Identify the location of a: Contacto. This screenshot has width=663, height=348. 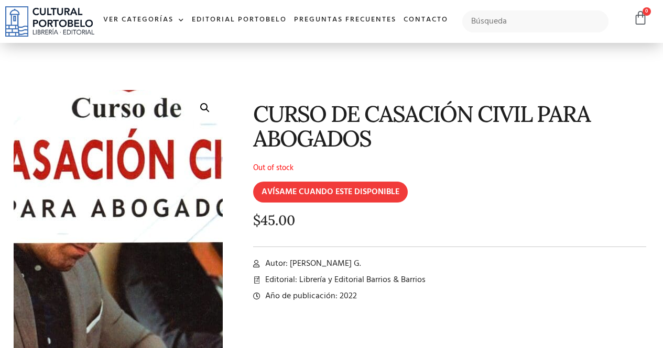
(425, 20).